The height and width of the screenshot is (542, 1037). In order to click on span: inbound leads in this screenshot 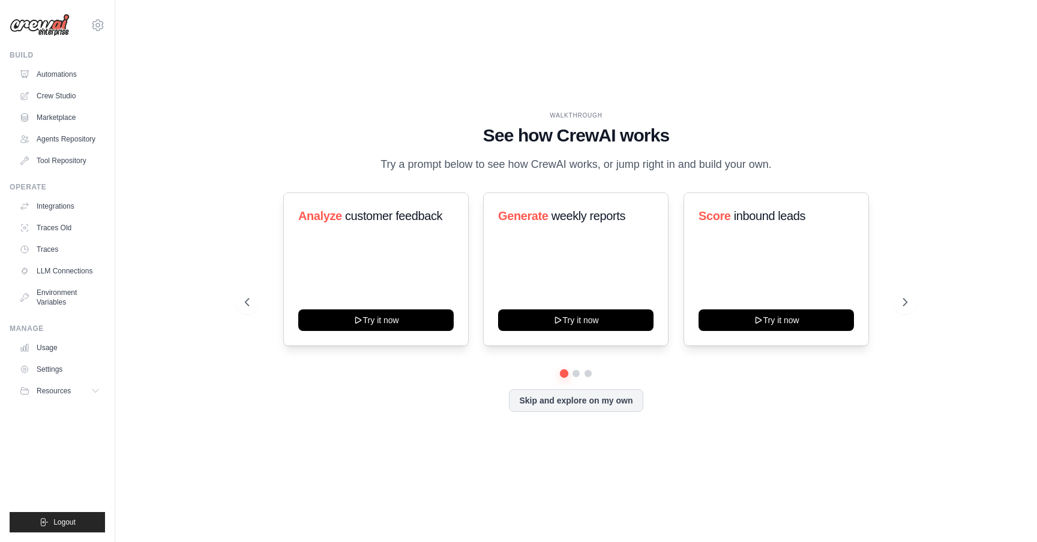, I will do `click(768, 216)`.